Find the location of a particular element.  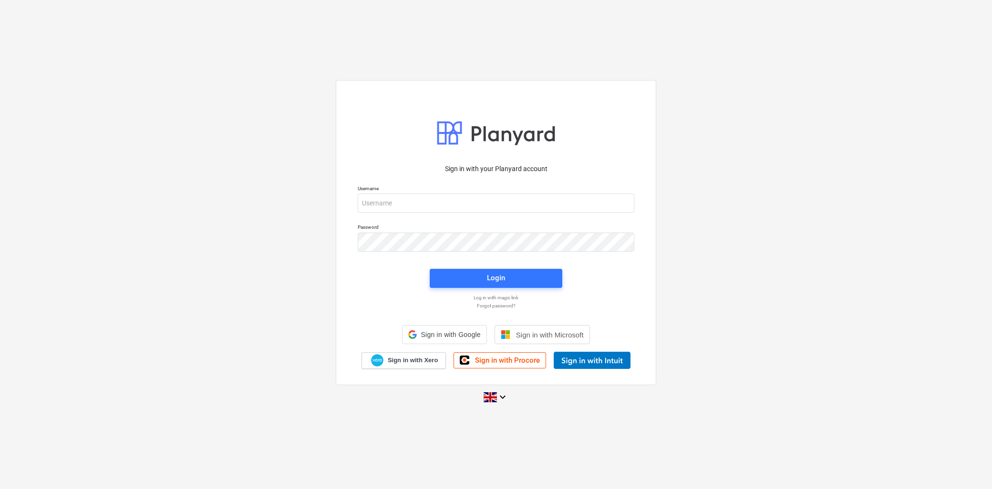

span: Sign in with Xero is located at coordinates (412, 361).